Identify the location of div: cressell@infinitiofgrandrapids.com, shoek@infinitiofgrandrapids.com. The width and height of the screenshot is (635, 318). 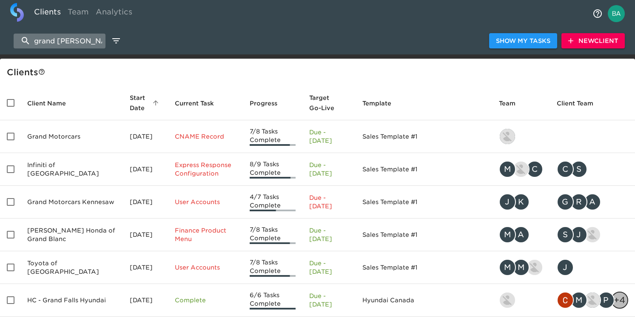
(593, 169).